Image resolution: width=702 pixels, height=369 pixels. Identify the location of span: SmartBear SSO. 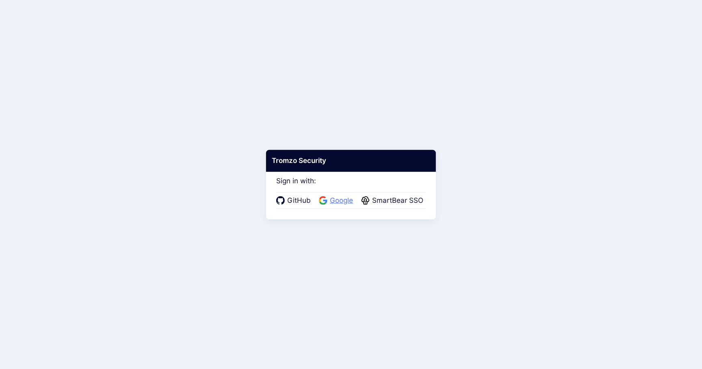
(398, 201).